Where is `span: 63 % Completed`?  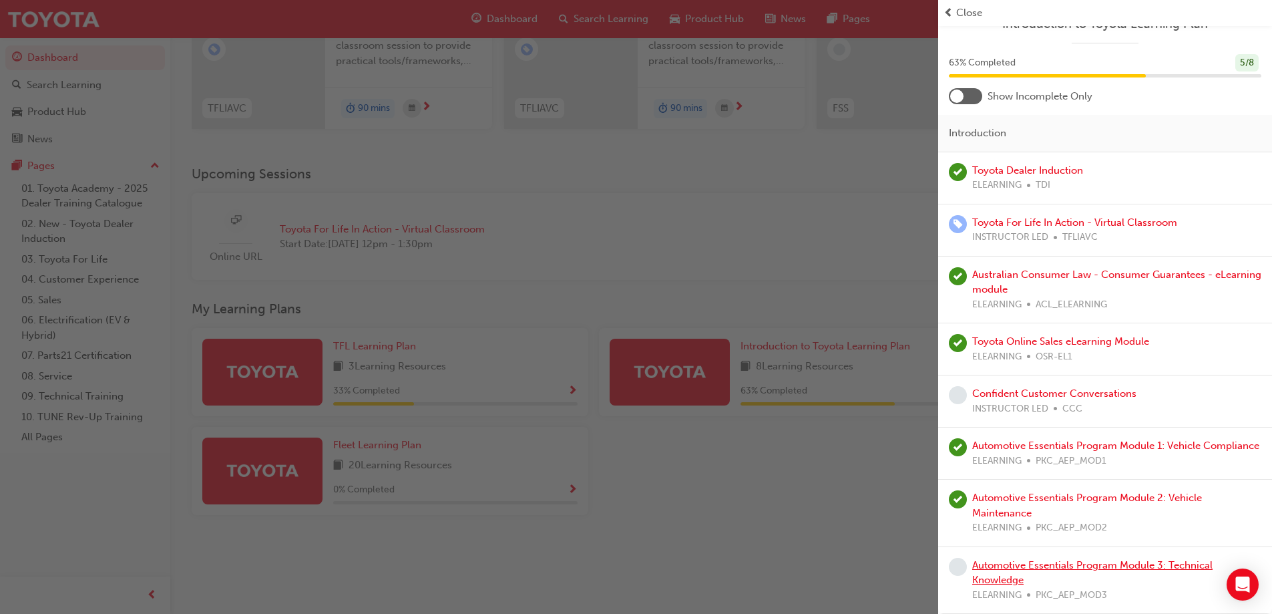
span: 63 % Completed is located at coordinates (982, 63).